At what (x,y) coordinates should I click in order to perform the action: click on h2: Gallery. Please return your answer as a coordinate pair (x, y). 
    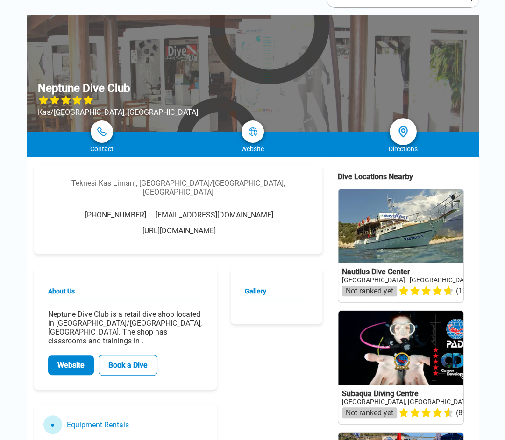
    Looking at the image, I should click on (277, 294).